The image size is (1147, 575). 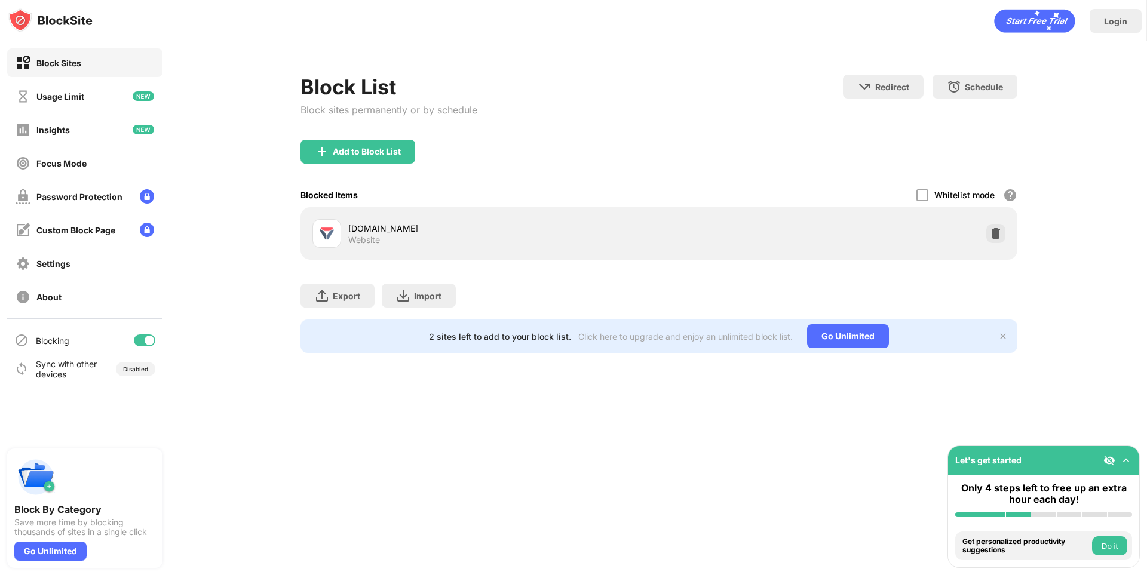 I want to click on div: Import, so click(x=428, y=296).